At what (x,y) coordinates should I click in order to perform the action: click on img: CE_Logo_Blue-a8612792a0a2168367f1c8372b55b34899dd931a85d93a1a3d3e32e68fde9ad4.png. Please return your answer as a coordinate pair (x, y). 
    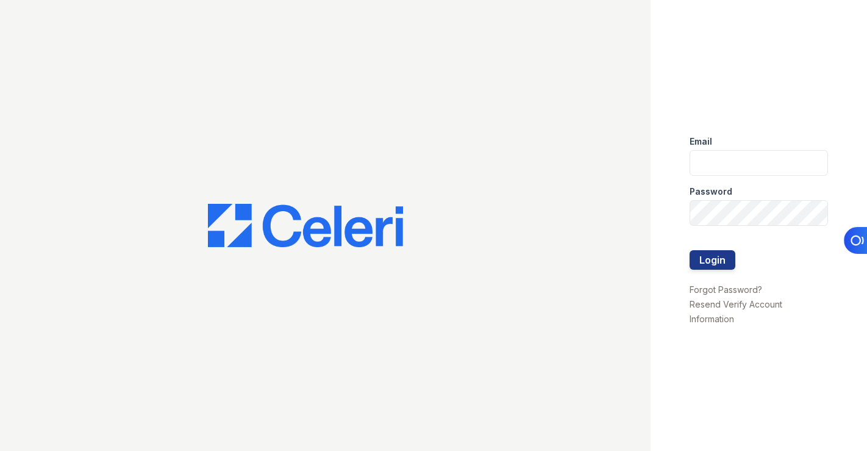
    Looking at the image, I should click on (305, 226).